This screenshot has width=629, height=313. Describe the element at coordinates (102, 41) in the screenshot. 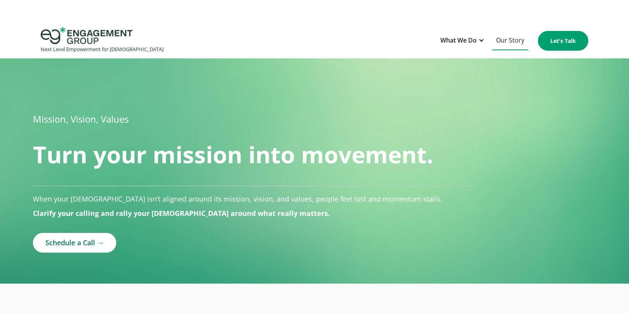

I see `a: home` at that location.